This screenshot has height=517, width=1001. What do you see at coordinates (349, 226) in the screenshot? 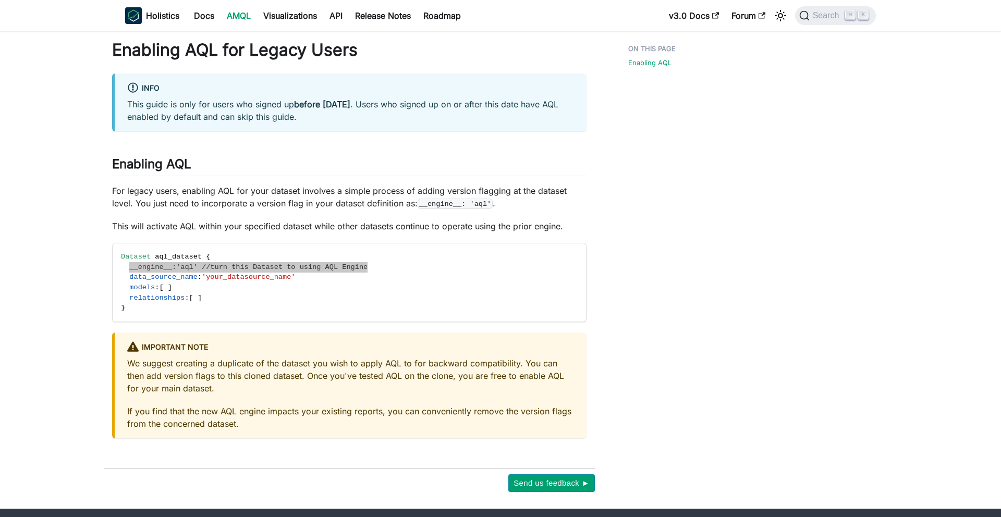
I see `p: This will activate AQL within your specified dataset while other datasets continue to operate usi...` at bounding box center [349, 226].